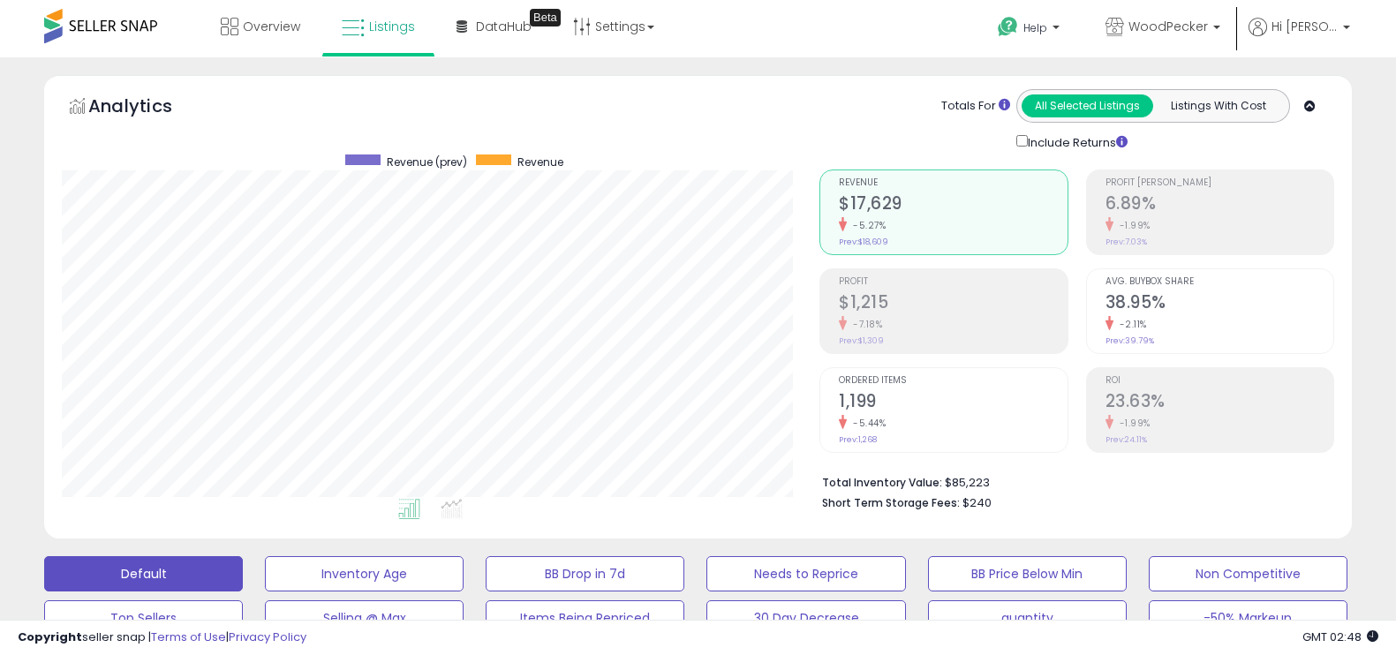  What do you see at coordinates (1130, 324) in the screenshot?
I see `small: -2.11%` at bounding box center [1130, 324].